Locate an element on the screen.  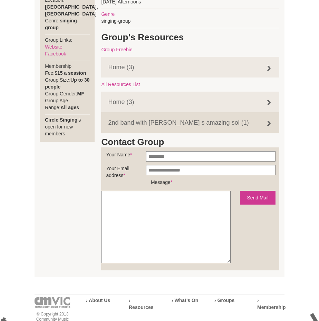
strong: › About Us is located at coordinates (98, 301).